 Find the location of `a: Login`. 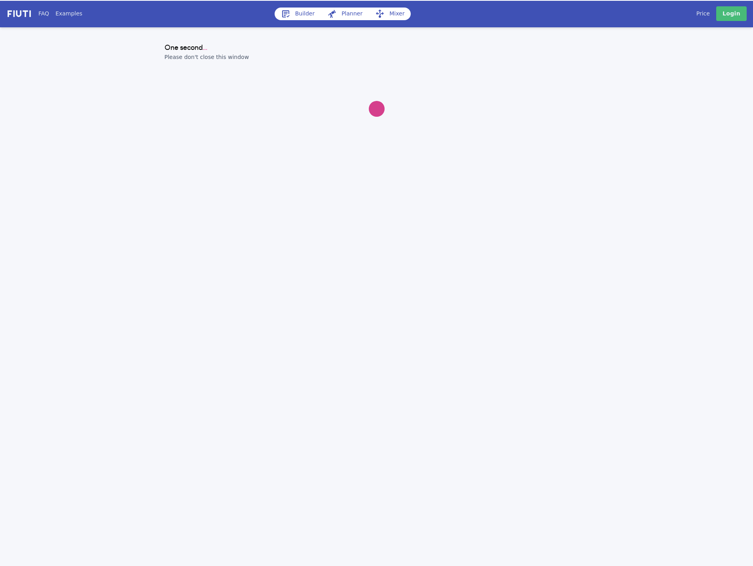

a: Login is located at coordinates (731, 13).